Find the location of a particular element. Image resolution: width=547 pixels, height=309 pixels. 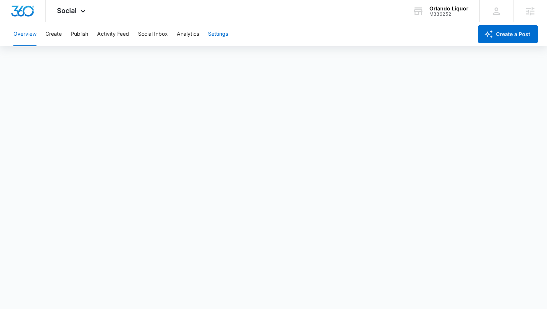

button: Social Inbox is located at coordinates (153, 34).